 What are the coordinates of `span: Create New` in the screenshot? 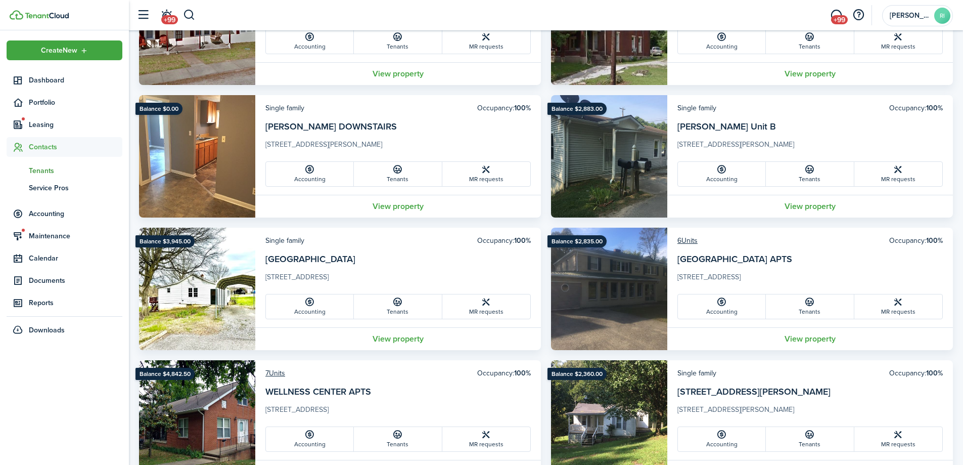 It's located at (59, 51).